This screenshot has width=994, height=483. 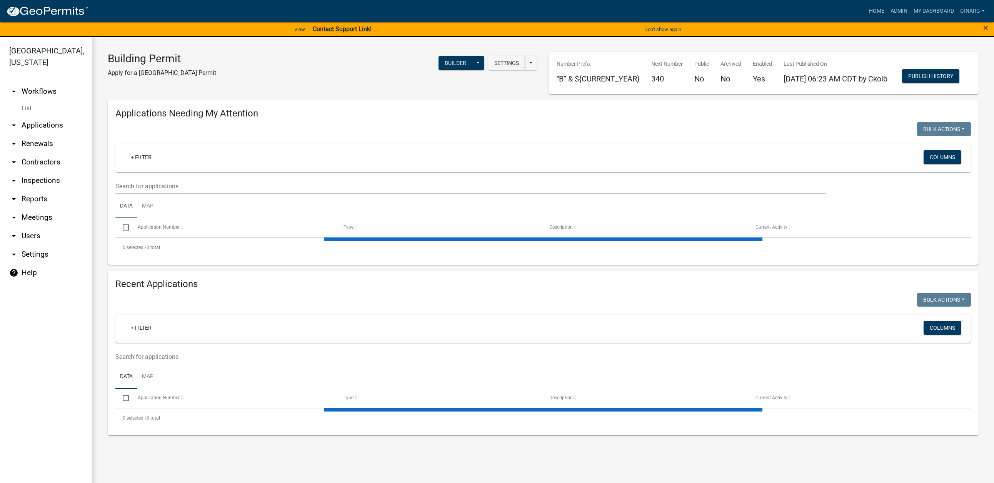 I want to click on a: My Dashboard, so click(x=933, y=11).